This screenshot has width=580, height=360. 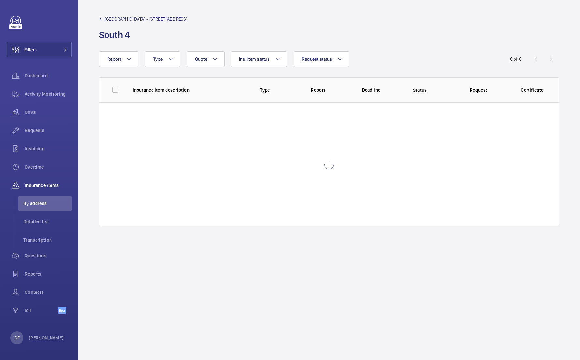 What do you see at coordinates (48, 149) in the screenshot?
I see `span: Invoicing` at bounding box center [48, 149].